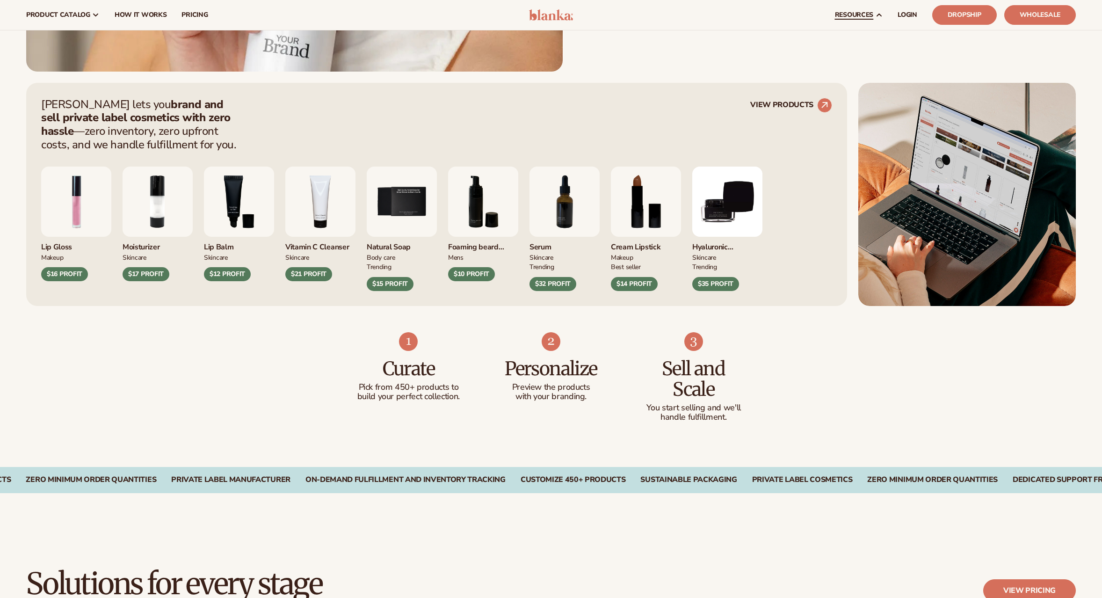 The width and height of the screenshot is (1102, 598). Describe the element at coordinates (551, 369) in the screenshot. I see `h3: Personalize` at that location.